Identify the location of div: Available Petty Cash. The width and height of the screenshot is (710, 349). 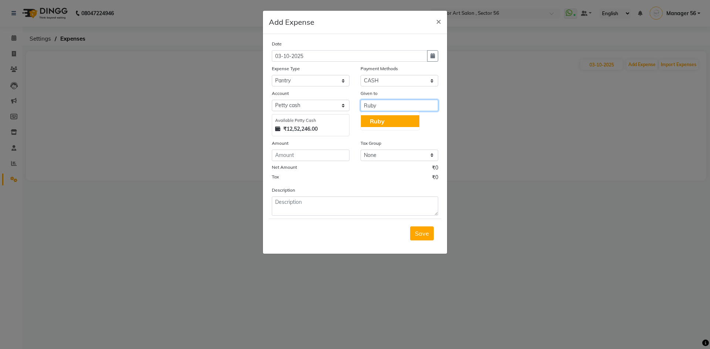
(310, 120).